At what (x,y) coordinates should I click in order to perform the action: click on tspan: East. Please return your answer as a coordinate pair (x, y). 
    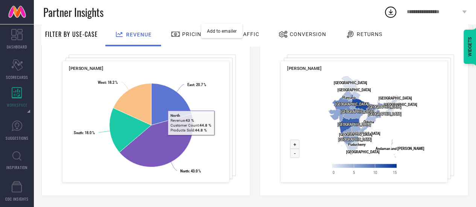
    Looking at the image, I should click on (191, 85).